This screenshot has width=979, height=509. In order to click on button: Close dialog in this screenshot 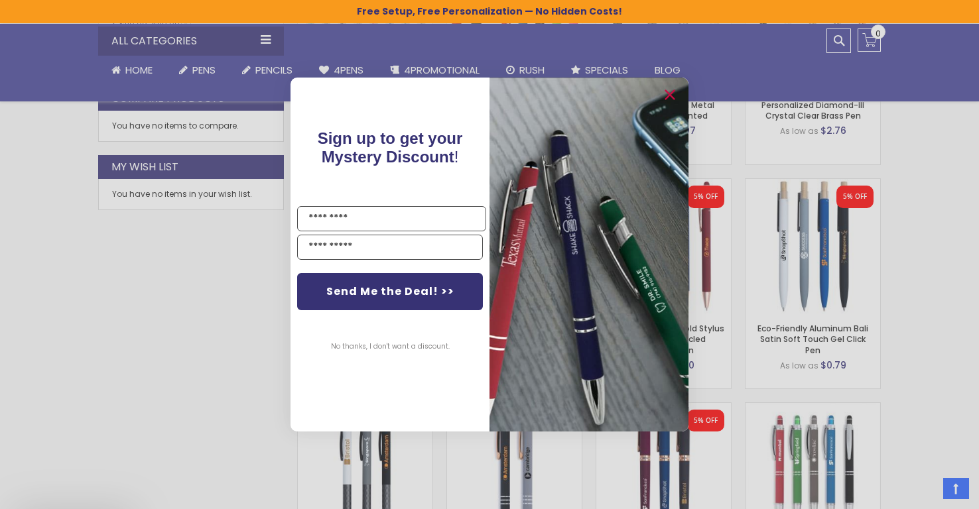, I will do `click(670, 95)`.